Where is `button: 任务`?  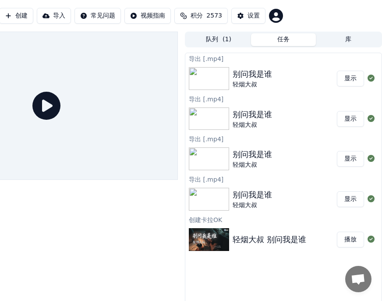 button: 任务 is located at coordinates (283, 39).